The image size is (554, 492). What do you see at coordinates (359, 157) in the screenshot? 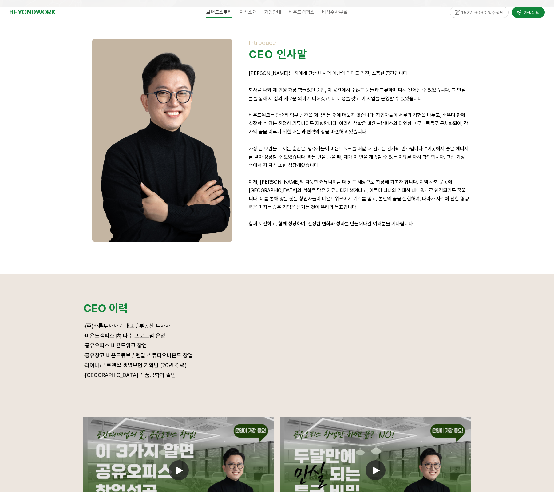
I see `p: 가장 큰 보람을 느끼는 순간은, 입주자들이 비욘드워크를 떠날 때 건네는 감사의 인사입니다. “이곳에서 좋은 에너지를 받아 성장할 수 있었습니다”라는 말을 들을 때, 제가 이 ...` at bounding box center [359, 157].